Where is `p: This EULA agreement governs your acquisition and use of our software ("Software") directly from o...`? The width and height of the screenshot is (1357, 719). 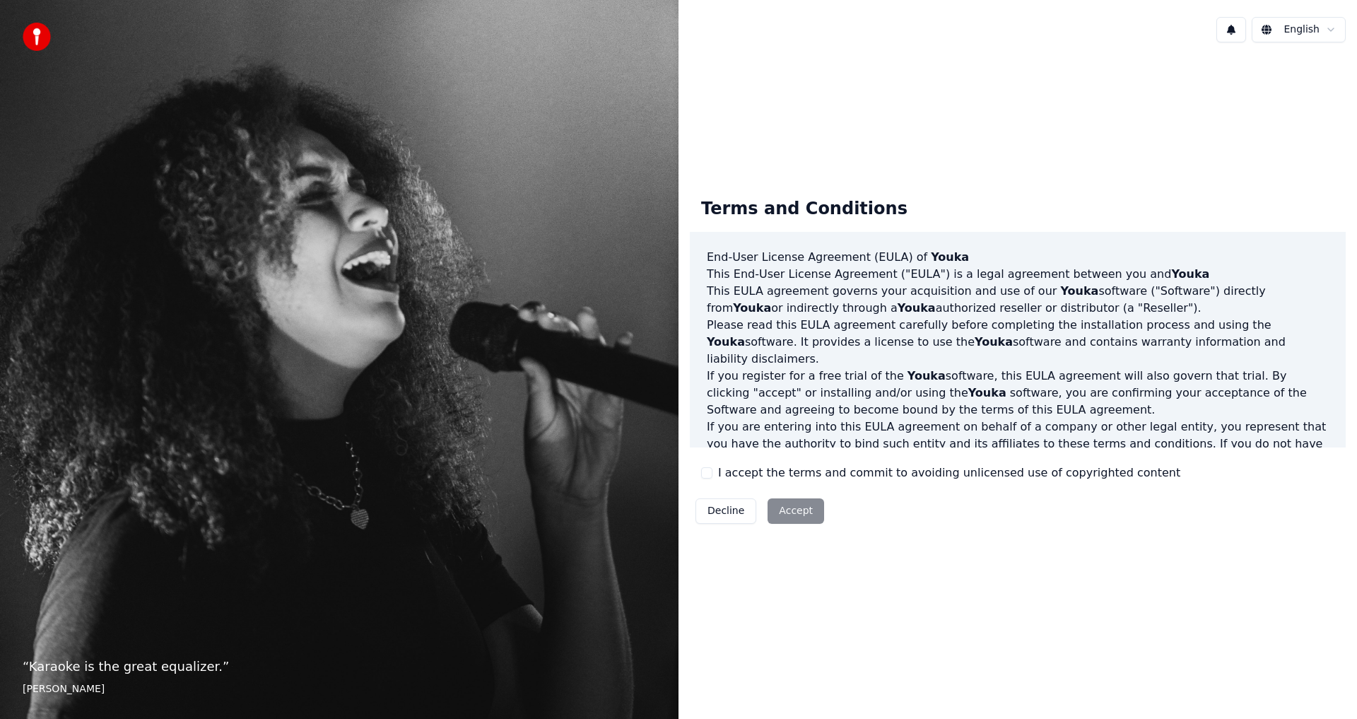 p: This EULA agreement governs your acquisition and use of our software ("Software") directly from o... is located at coordinates (1018, 300).